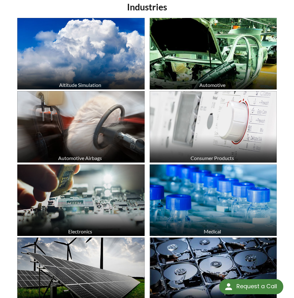 The width and height of the screenshot is (294, 298). Describe the element at coordinates (213, 158) in the screenshot. I see `div: Consumer Products` at that location.